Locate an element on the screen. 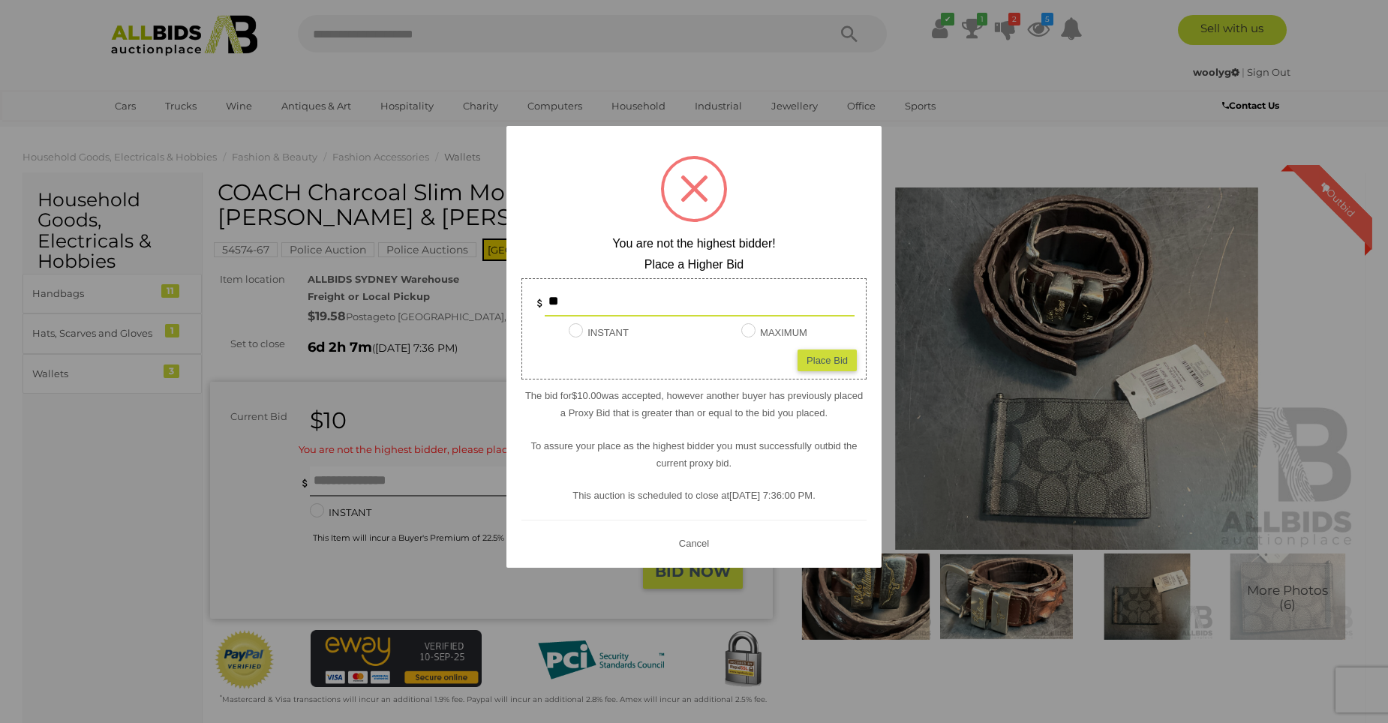 Image resolution: width=1388 pixels, height=723 pixels. p: The bid for was accepted, however another buyer has previously placed a Proxy Bid that is greater... is located at coordinates (694, 404).